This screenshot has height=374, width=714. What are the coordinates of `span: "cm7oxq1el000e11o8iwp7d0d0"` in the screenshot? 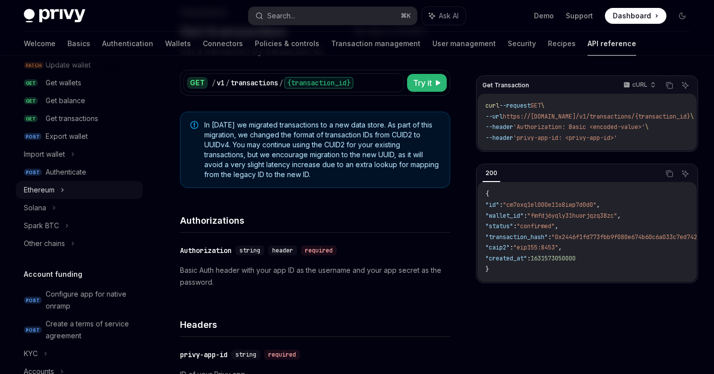 It's located at (549, 205).